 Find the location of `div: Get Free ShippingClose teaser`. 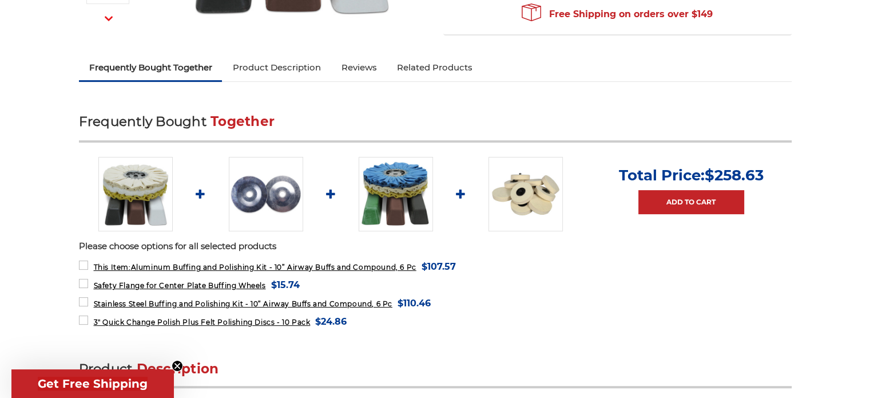

div: Get Free ShippingClose teaser is located at coordinates (93, 383).